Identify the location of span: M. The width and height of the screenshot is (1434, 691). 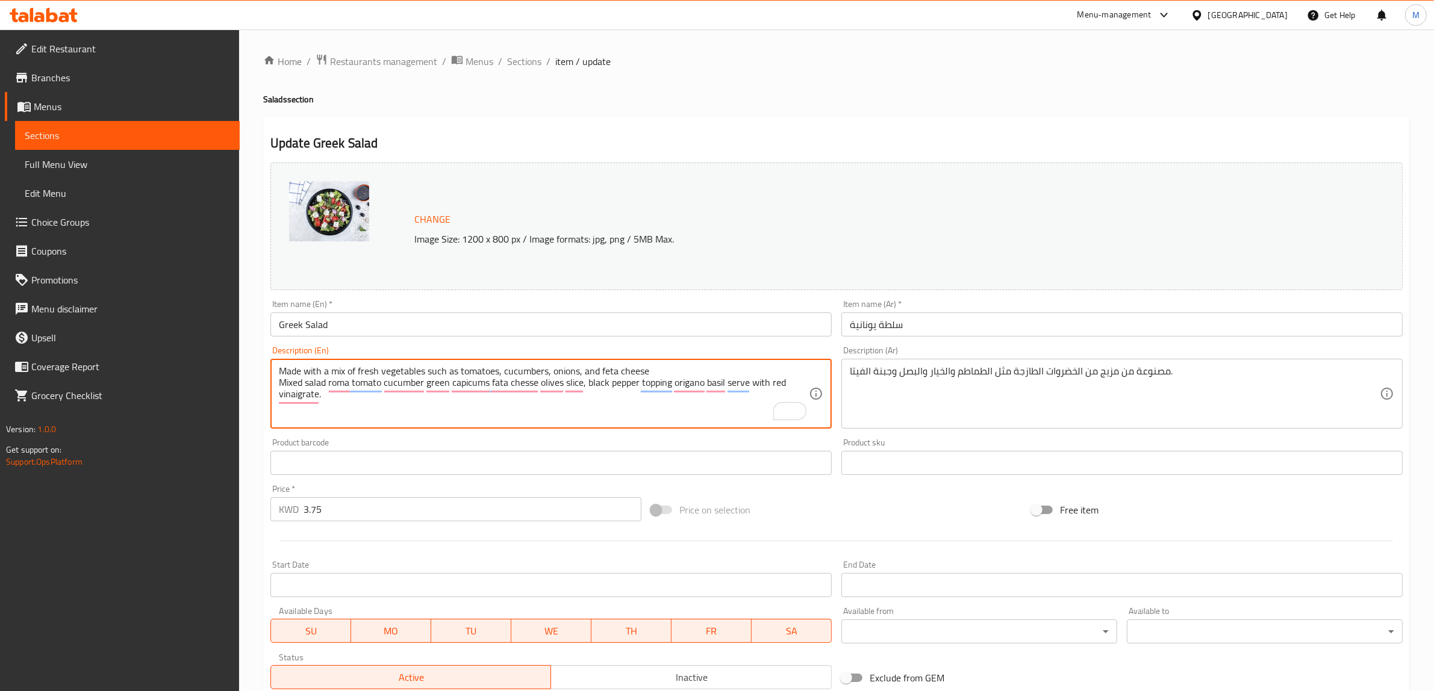
(1416, 15).